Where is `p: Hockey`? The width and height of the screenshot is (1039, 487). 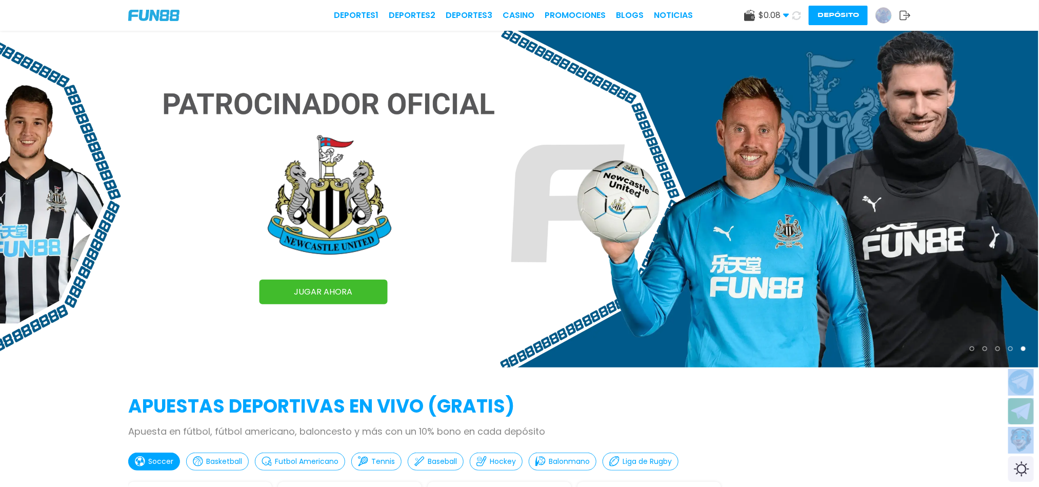
p: Hockey is located at coordinates (503, 461).